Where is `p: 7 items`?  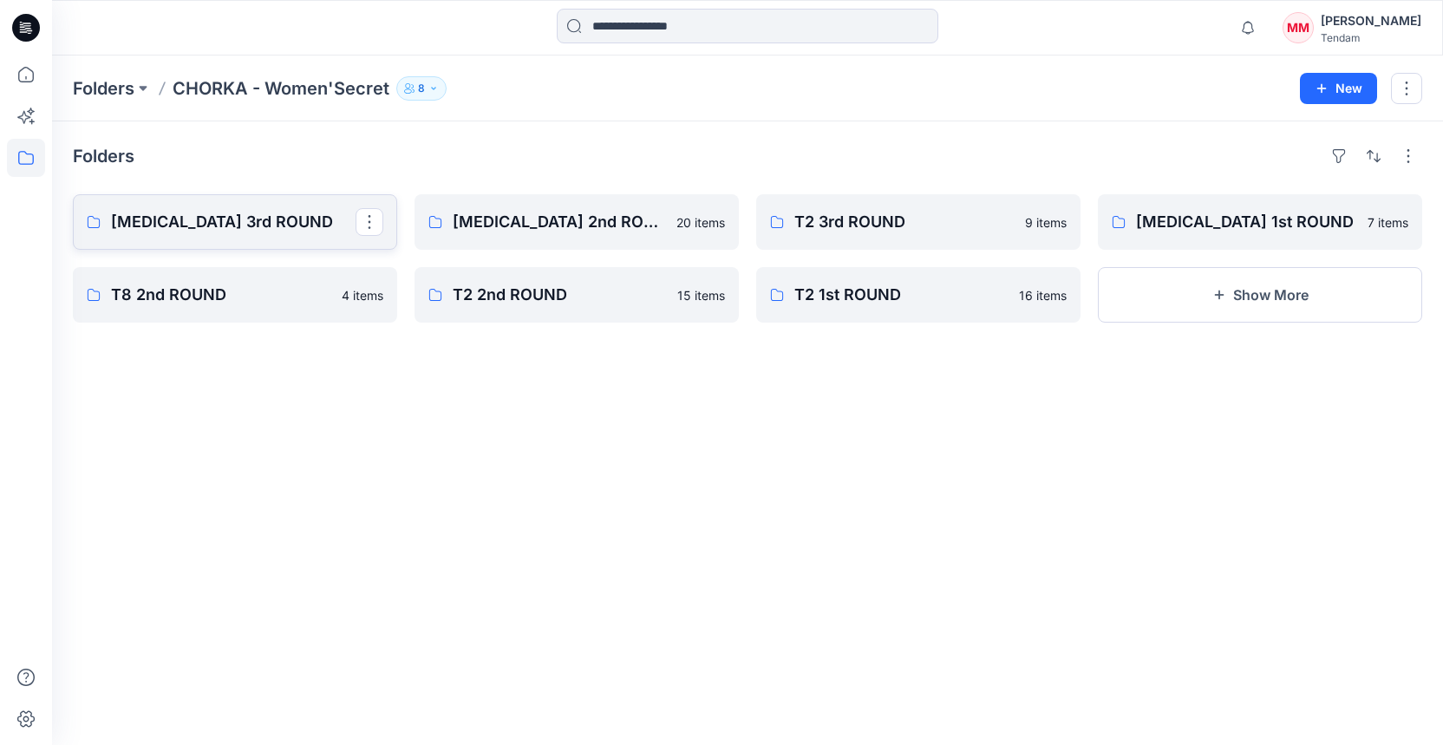 p: 7 items is located at coordinates (1388, 222).